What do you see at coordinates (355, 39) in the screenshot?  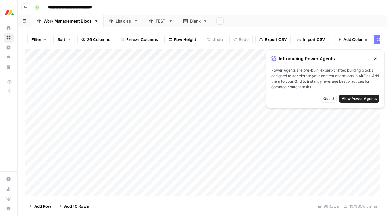 I see `span: Add Column` at bounding box center [355, 39].